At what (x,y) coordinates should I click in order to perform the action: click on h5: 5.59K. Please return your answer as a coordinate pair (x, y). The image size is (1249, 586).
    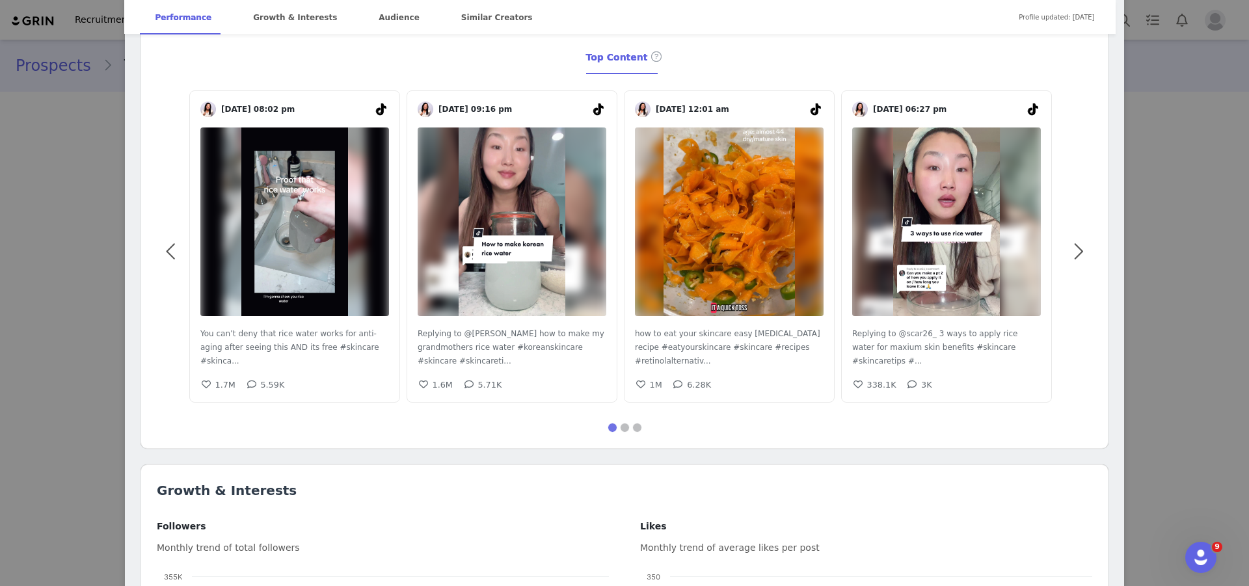
    Looking at the image, I should click on (272, 384).